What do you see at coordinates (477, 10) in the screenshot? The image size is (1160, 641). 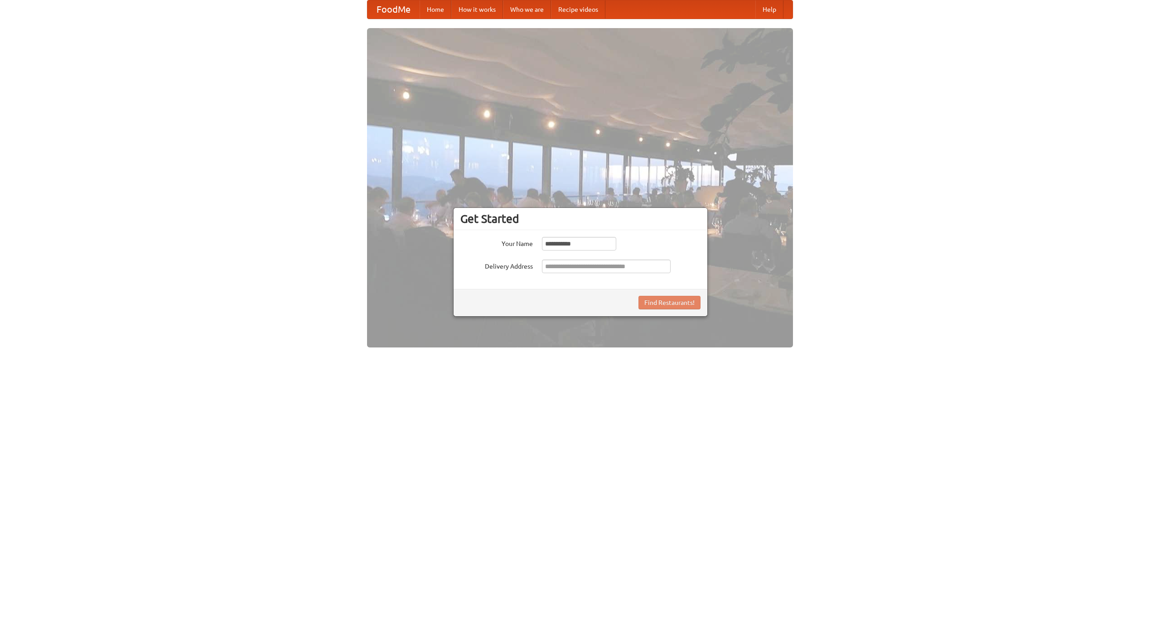 I see `a: How it works` at bounding box center [477, 10].